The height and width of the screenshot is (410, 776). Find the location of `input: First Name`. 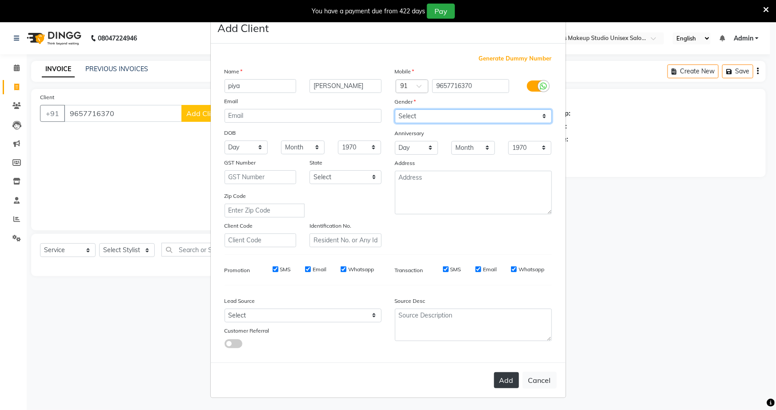

input: First Name is located at coordinates (261, 86).